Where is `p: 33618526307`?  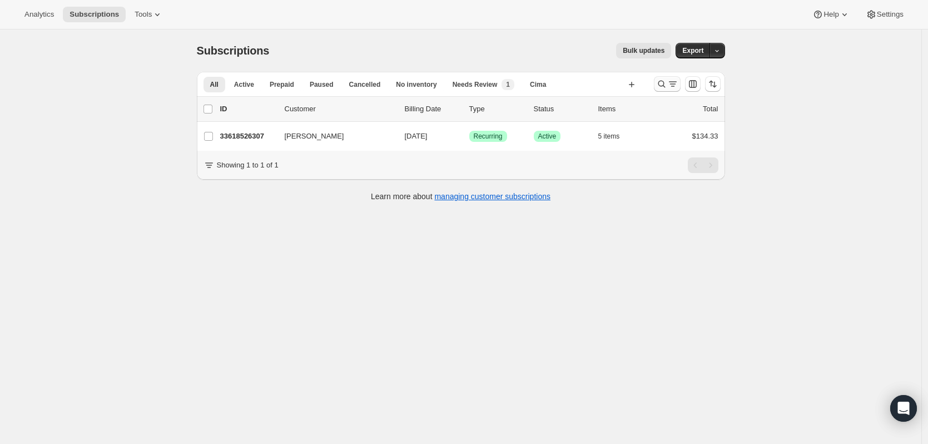
p: 33618526307 is located at coordinates (248, 136).